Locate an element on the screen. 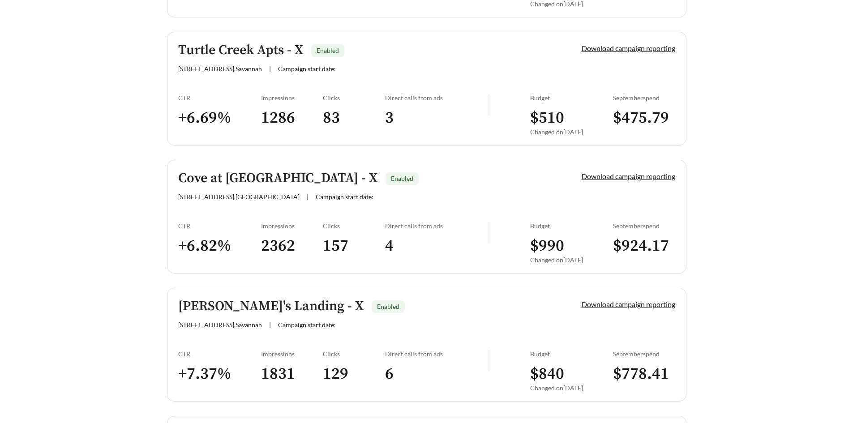 The image size is (853, 423). h3: $ 475.79 is located at coordinates (644, 118).